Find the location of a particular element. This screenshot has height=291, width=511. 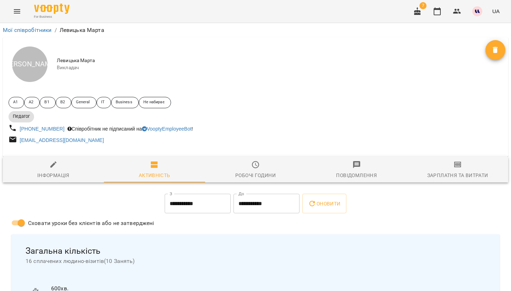

div: Зарплатня та Витрати is located at coordinates (458, 175).